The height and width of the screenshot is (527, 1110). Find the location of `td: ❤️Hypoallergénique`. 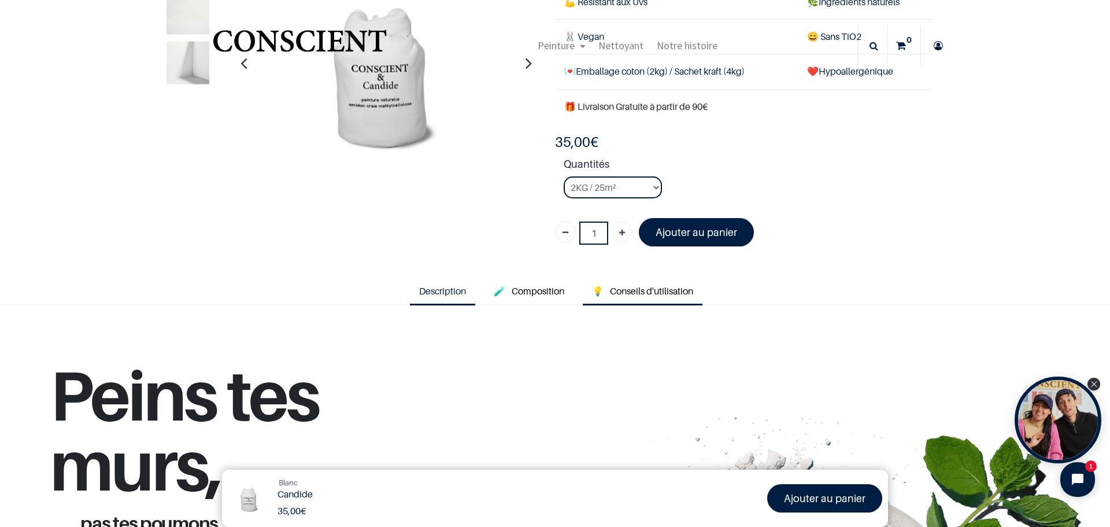

td: ❤️Hypoallergénique is located at coordinates (865, 72).